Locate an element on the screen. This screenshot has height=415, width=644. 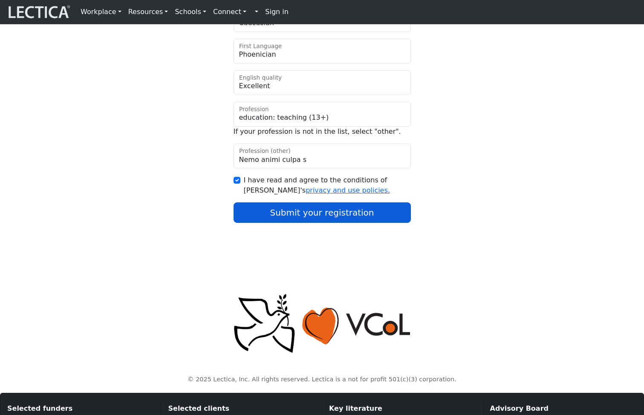
a: Schools is located at coordinates (190, 12).